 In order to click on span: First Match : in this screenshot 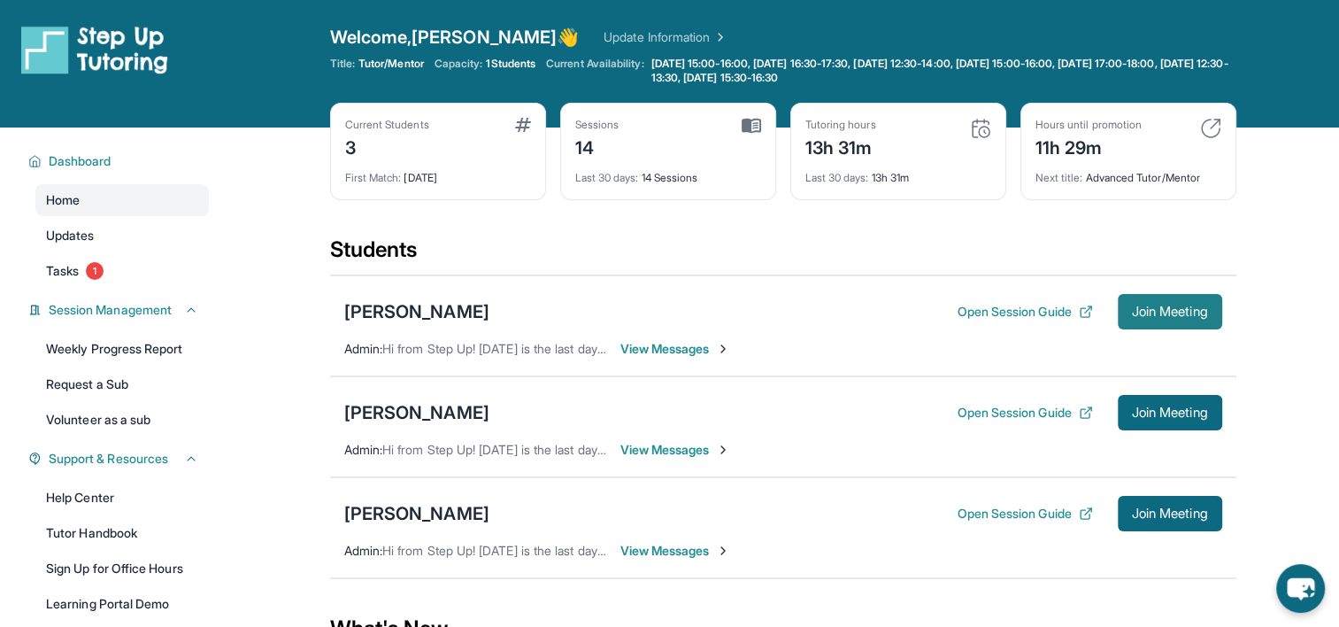, I will do `click(373, 177)`.